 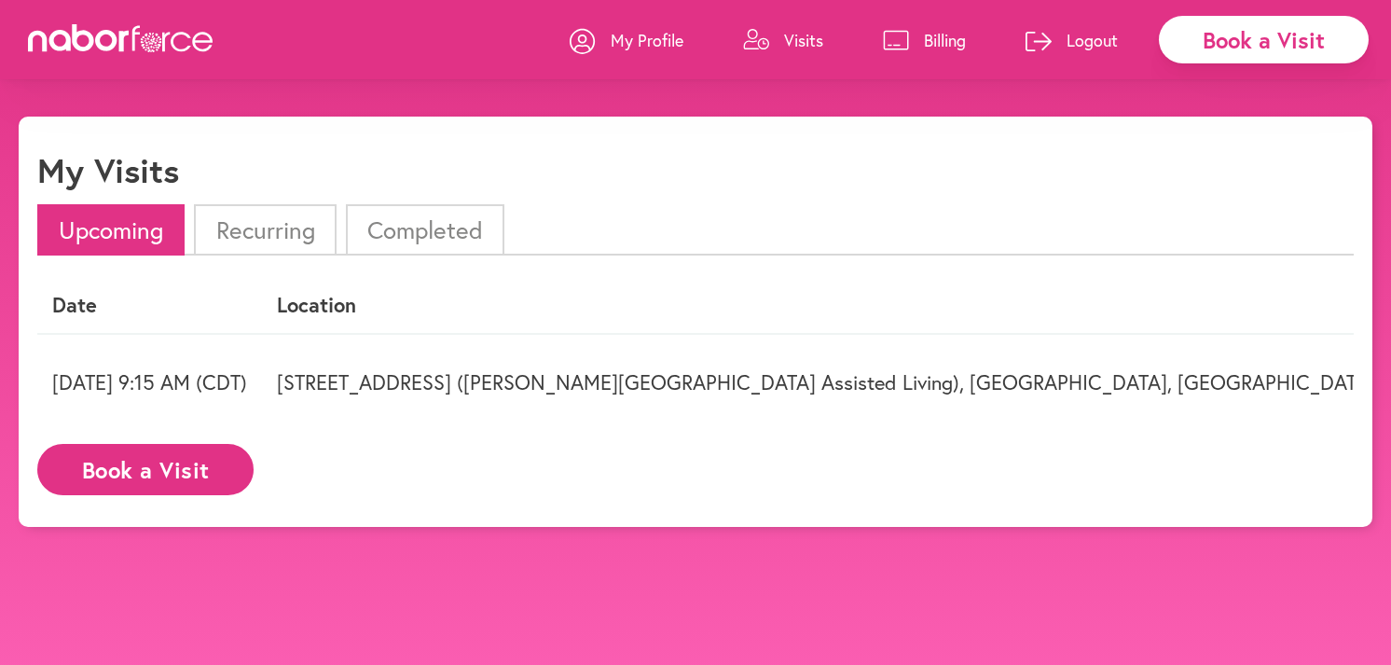 What do you see at coordinates (783, 40) in the screenshot?
I see `a: Visits` at bounding box center [783, 40].